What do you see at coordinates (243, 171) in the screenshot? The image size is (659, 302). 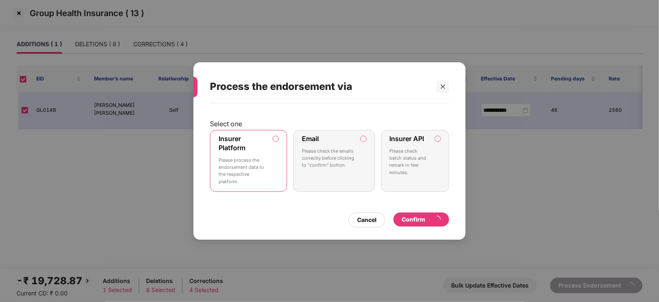 I see `p: Please process the endorsement data to the respective platform` at bounding box center [243, 171].